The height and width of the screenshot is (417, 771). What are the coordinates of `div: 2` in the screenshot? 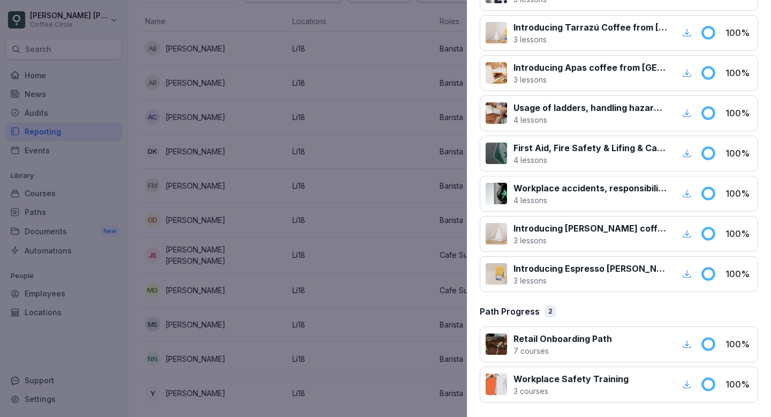 It's located at (551, 311).